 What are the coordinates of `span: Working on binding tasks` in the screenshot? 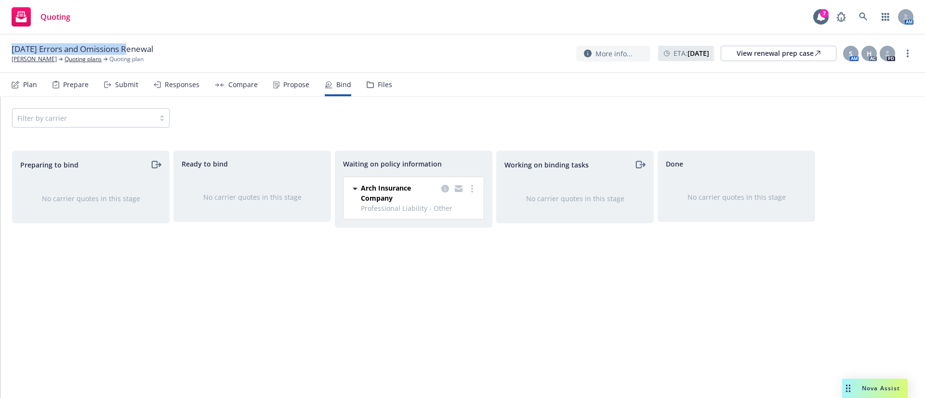 It's located at (546, 165).